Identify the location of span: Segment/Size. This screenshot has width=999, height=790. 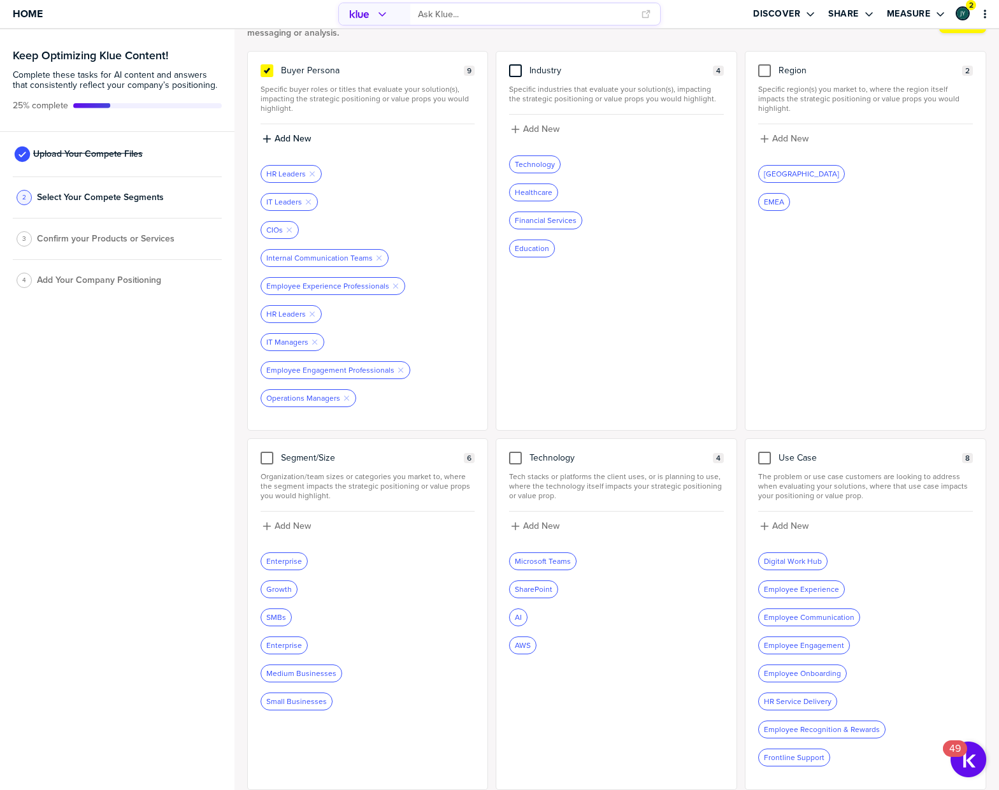
(308, 458).